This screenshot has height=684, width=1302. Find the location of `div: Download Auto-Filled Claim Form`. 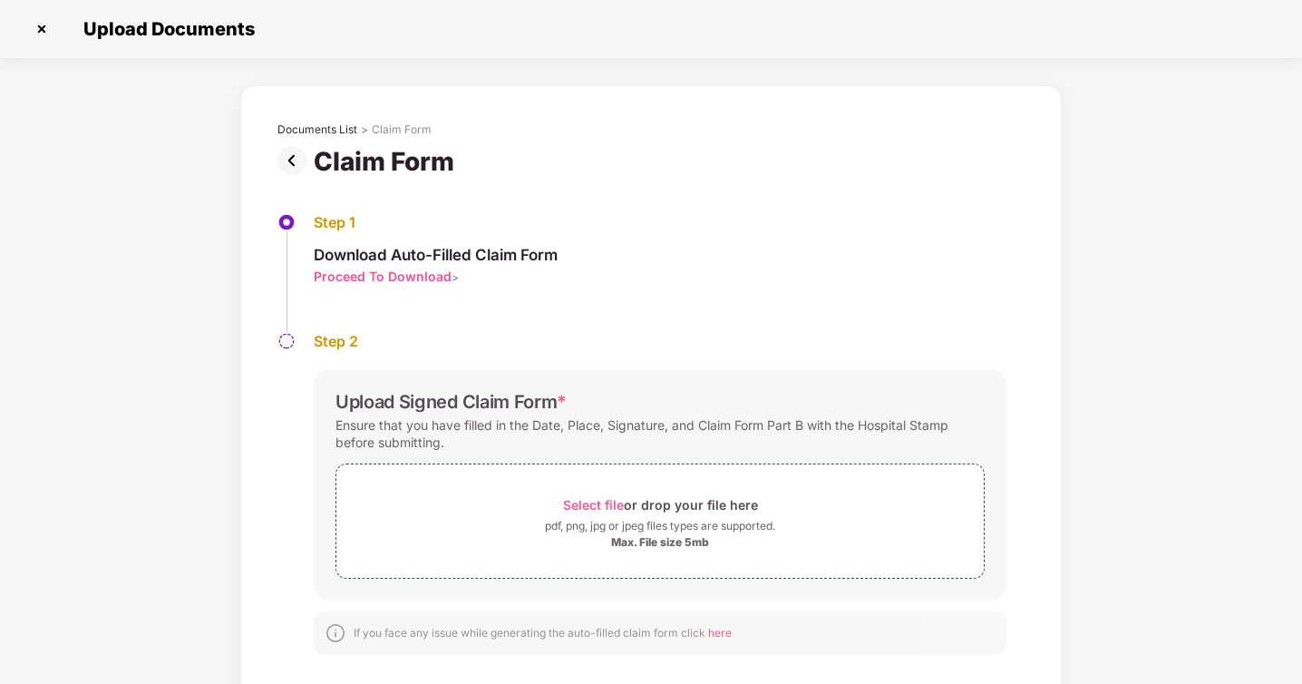

div: Download Auto-Filled Claim Form is located at coordinates (435, 255).